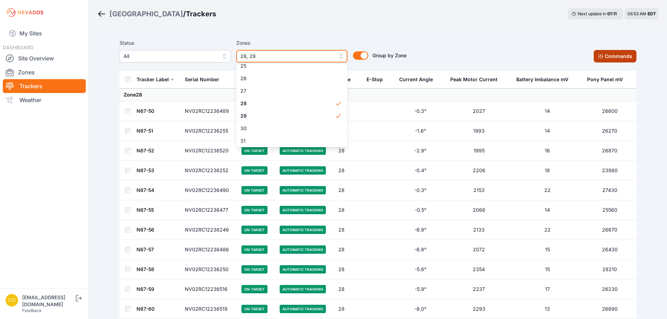 Image resolution: width=667 pixels, height=319 pixels. Describe the element at coordinates (652, 14) in the screenshot. I see `span: EDT` at that location.